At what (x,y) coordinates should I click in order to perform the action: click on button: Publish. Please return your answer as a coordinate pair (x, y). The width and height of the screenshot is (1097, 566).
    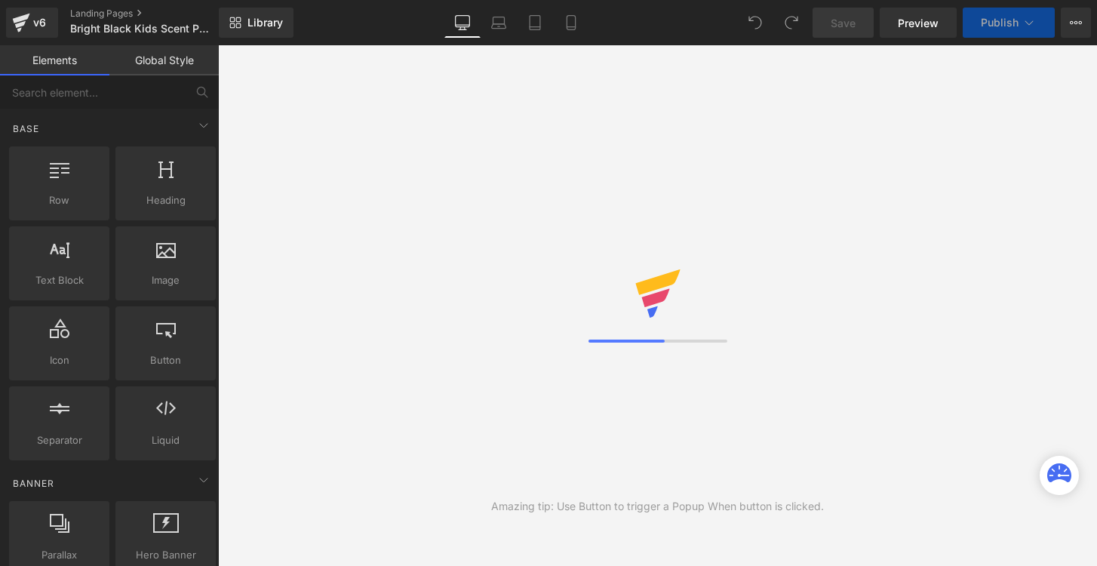
    Looking at the image, I should click on (1009, 23).